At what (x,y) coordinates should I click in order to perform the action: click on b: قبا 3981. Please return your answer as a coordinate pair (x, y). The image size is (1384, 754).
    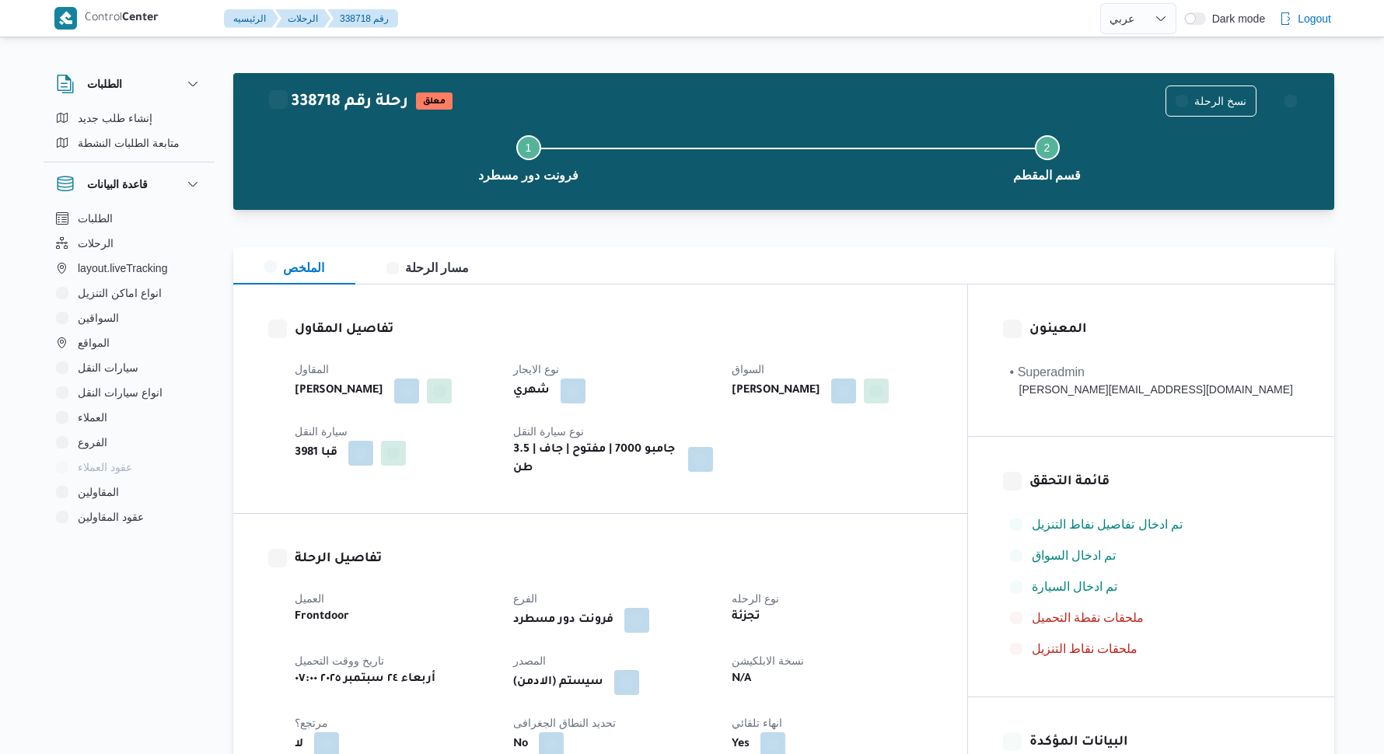
    Looking at the image, I should click on (316, 453).